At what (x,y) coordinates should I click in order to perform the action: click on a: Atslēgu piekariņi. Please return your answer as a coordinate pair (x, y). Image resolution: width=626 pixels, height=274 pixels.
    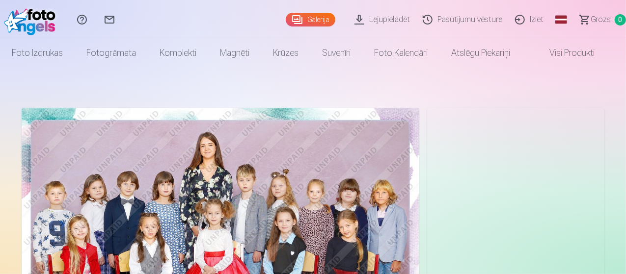
    Looking at the image, I should click on (480, 53).